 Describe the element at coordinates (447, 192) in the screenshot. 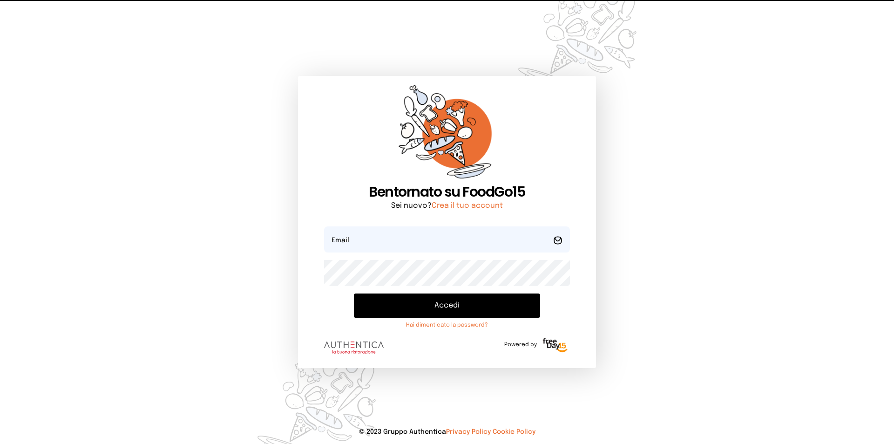

I see `h1: Bentornato su FoodGo15` at that location.